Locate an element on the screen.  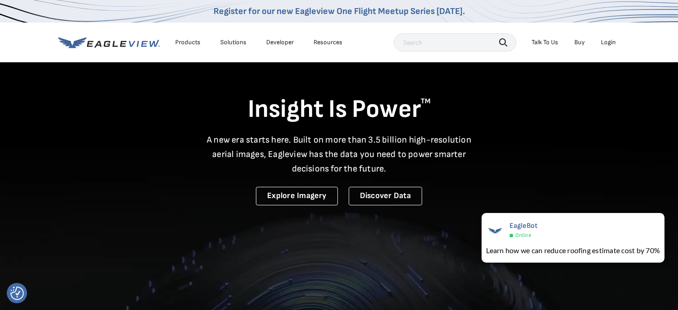
button: Consent Preferences is located at coordinates (17, 293).